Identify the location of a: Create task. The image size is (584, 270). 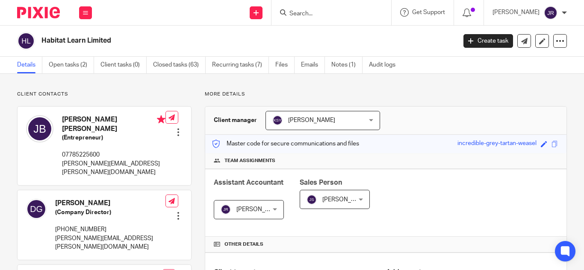
(488, 41).